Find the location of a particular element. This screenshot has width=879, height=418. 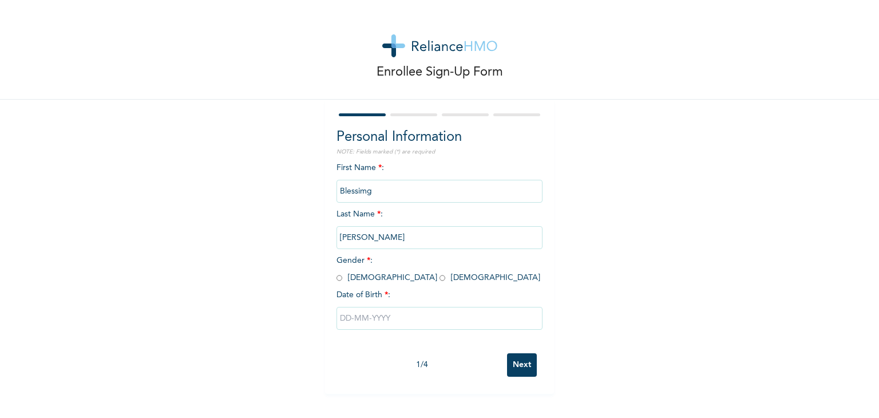

span: First Name : is located at coordinates (440, 179).